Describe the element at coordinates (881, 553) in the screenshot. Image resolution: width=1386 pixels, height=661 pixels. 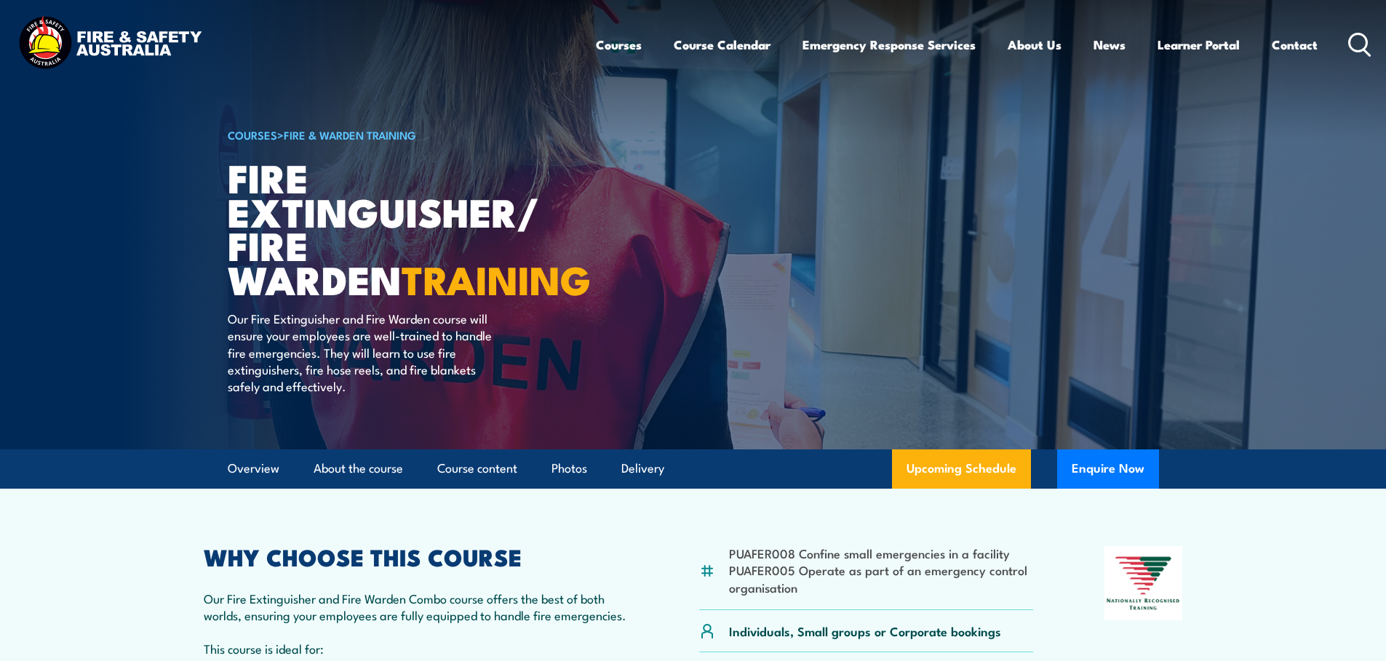
I see `li: PUAFER008 Confine small emergencies in a facility` at that location.